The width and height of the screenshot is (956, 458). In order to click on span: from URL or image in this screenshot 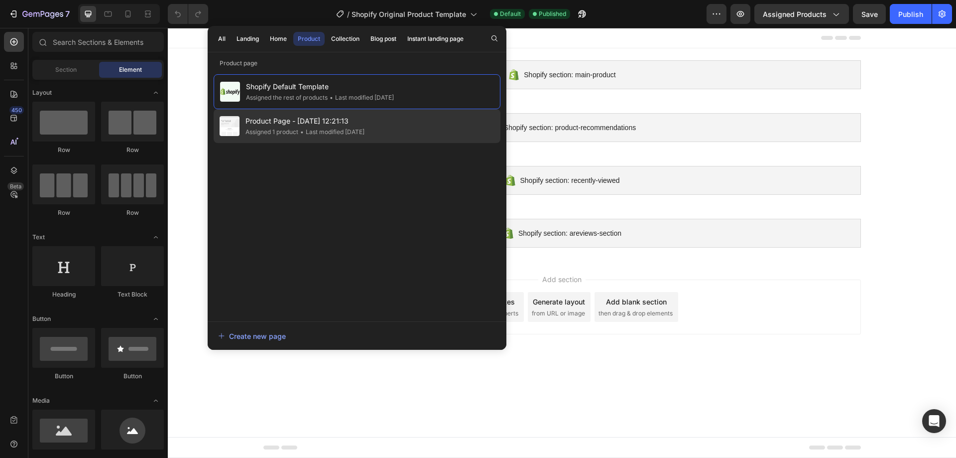, I will do `click(390, 285)`.